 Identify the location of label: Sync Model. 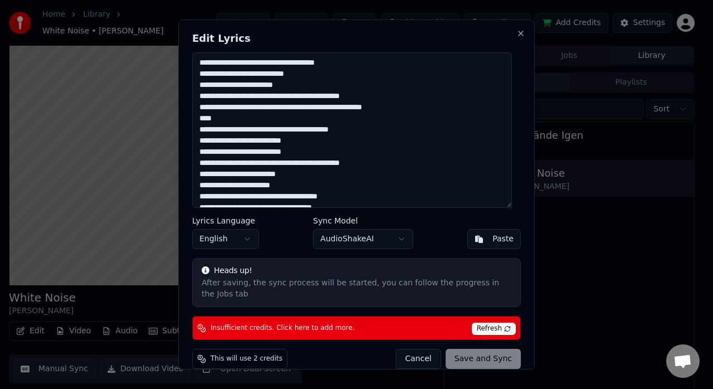
(363, 221).